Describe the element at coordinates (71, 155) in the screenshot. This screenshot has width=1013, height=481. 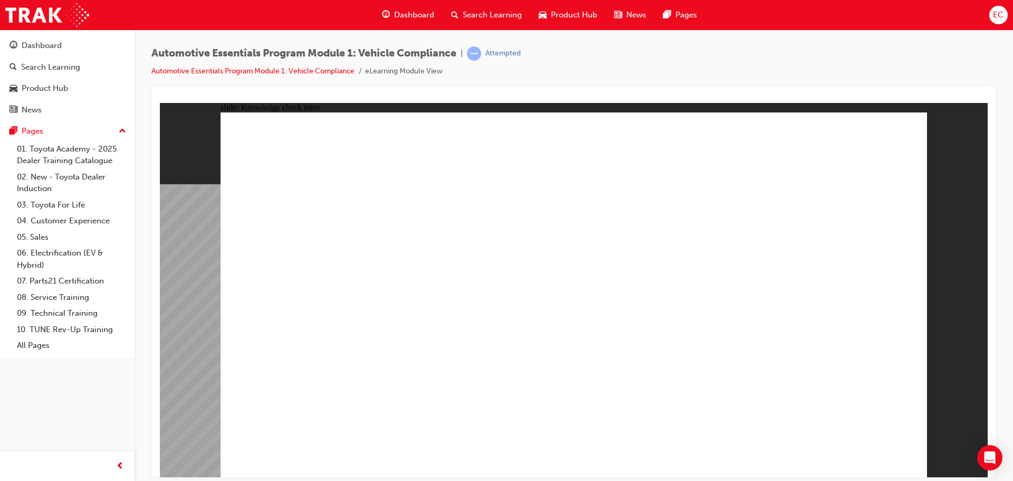
I see `a: 01. Toyota Academy - 2025 Dealer Training Catalogue` at that location.